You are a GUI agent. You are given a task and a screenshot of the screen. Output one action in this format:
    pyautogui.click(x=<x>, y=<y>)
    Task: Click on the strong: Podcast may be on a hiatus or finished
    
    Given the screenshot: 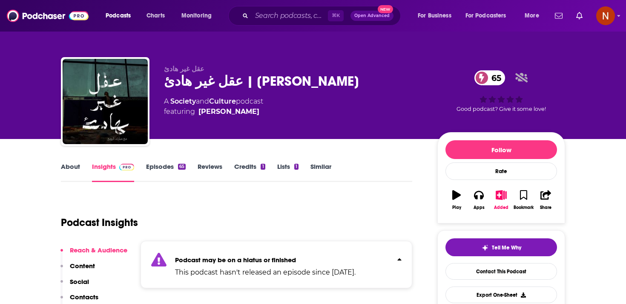 What is the action you would take?
    pyautogui.click(x=235, y=259)
    